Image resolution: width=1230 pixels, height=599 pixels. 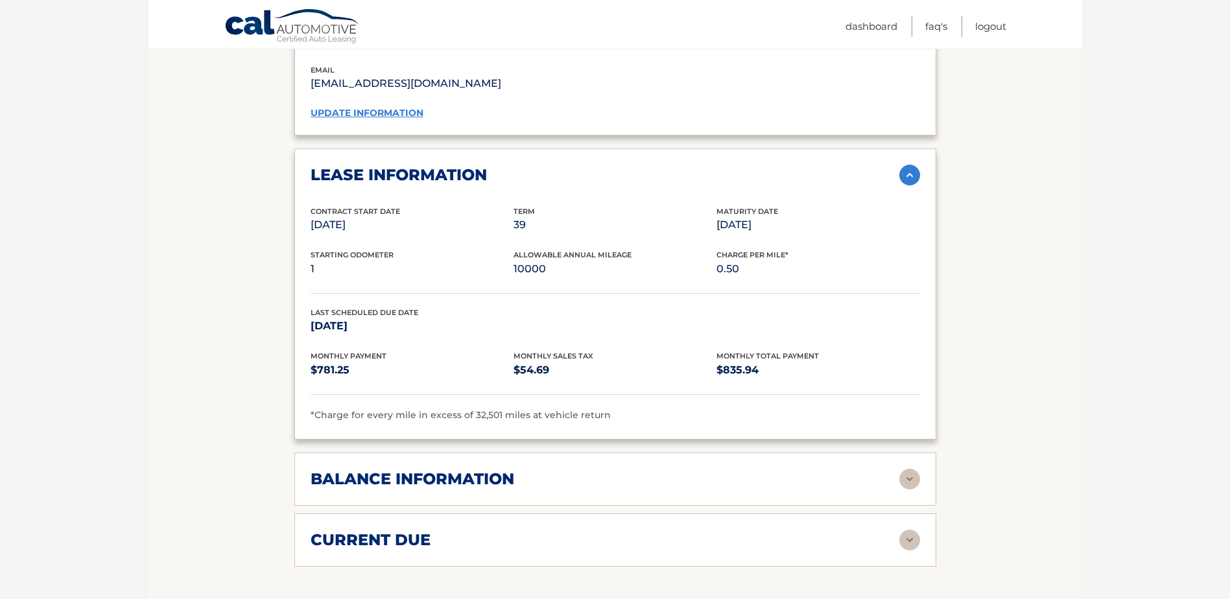 What do you see at coordinates (818, 269) in the screenshot?
I see `p: 0.50` at bounding box center [818, 269].